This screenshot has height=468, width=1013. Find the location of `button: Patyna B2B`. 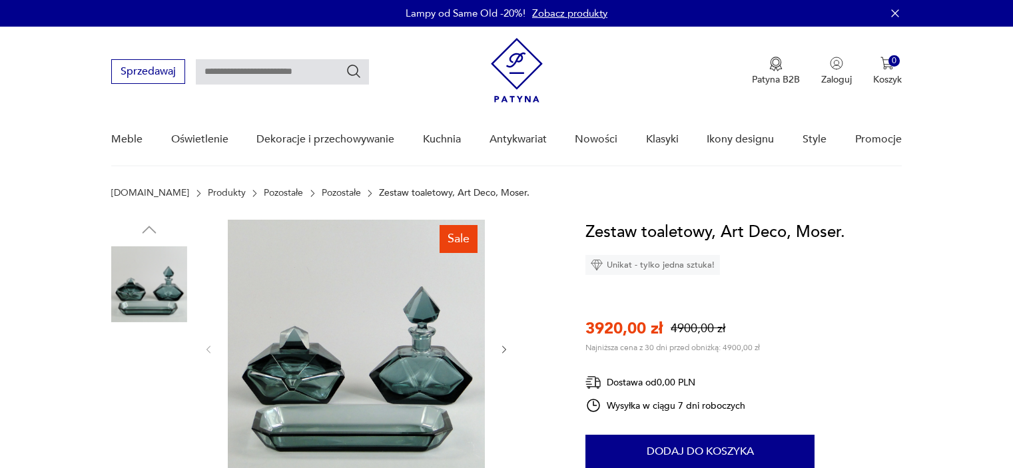

button: Patyna B2B is located at coordinates (776, 71).